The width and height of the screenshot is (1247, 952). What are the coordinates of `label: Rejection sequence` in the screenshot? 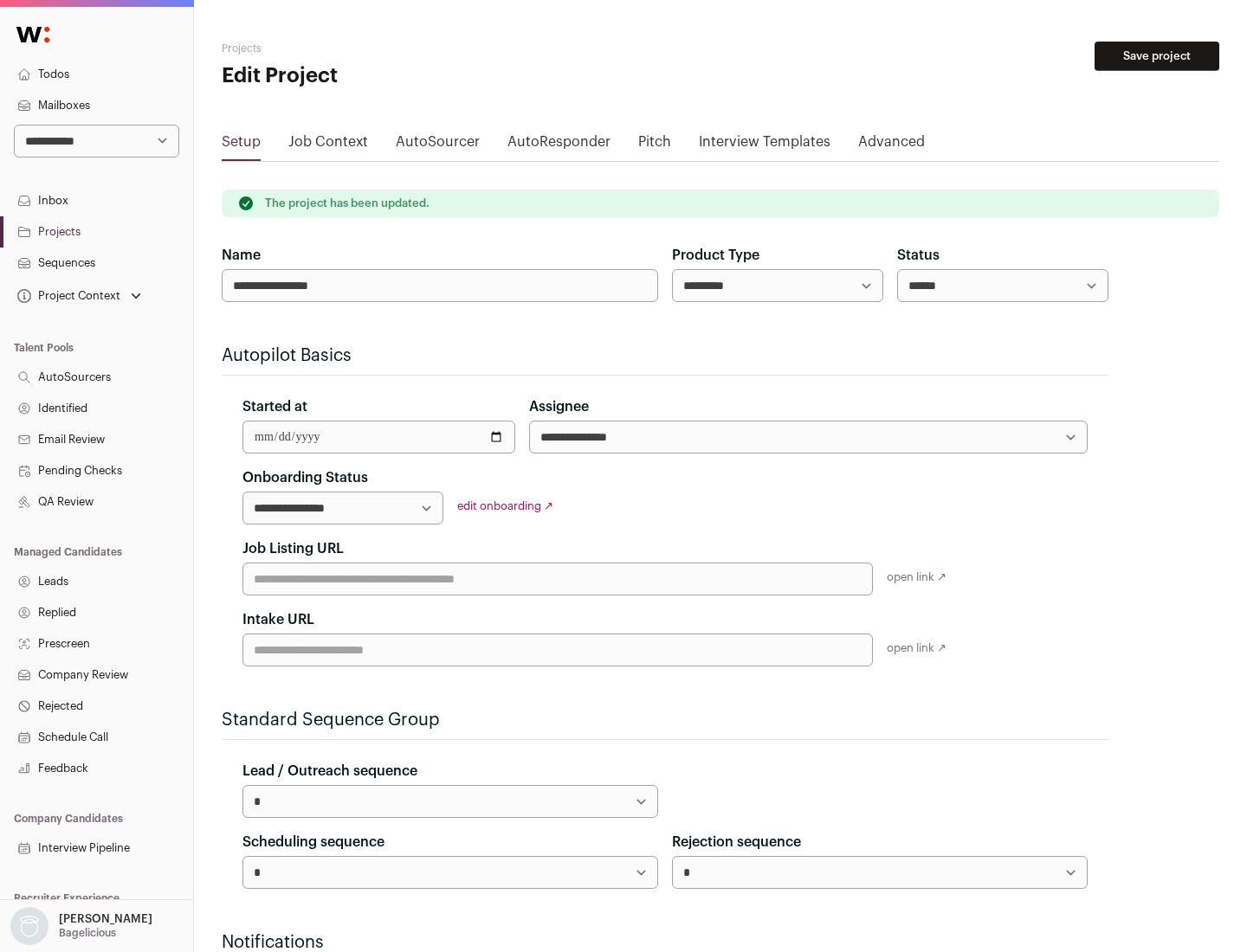 It's located at (736, 842).